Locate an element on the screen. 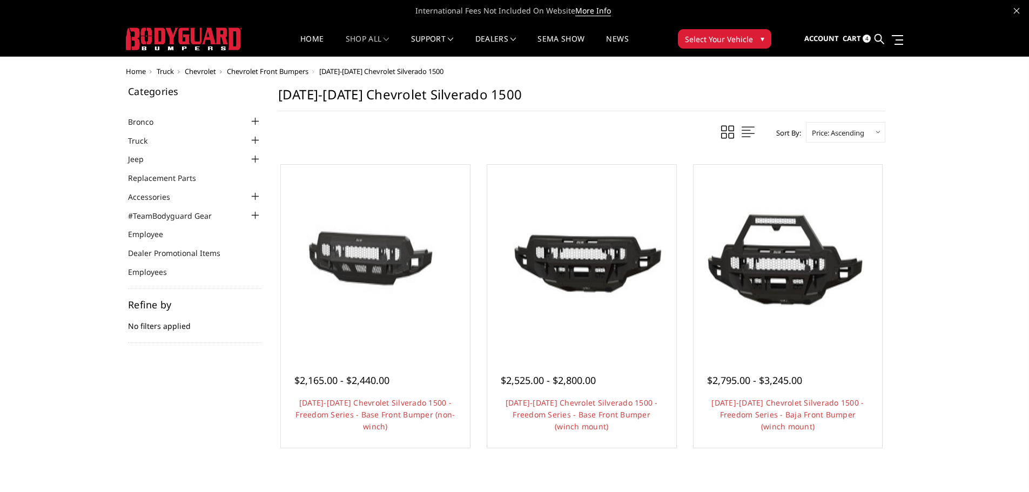 The image size is (1029, 492). a: Support is located at coordinates (432, 45).